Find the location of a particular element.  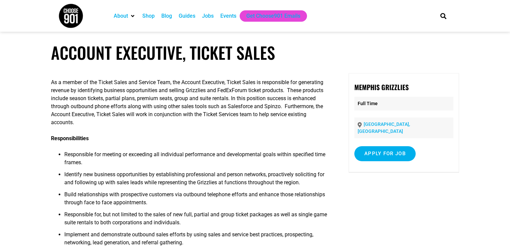

h1: Account Executive, Ticket Sales is located at coordinates (255, 52).